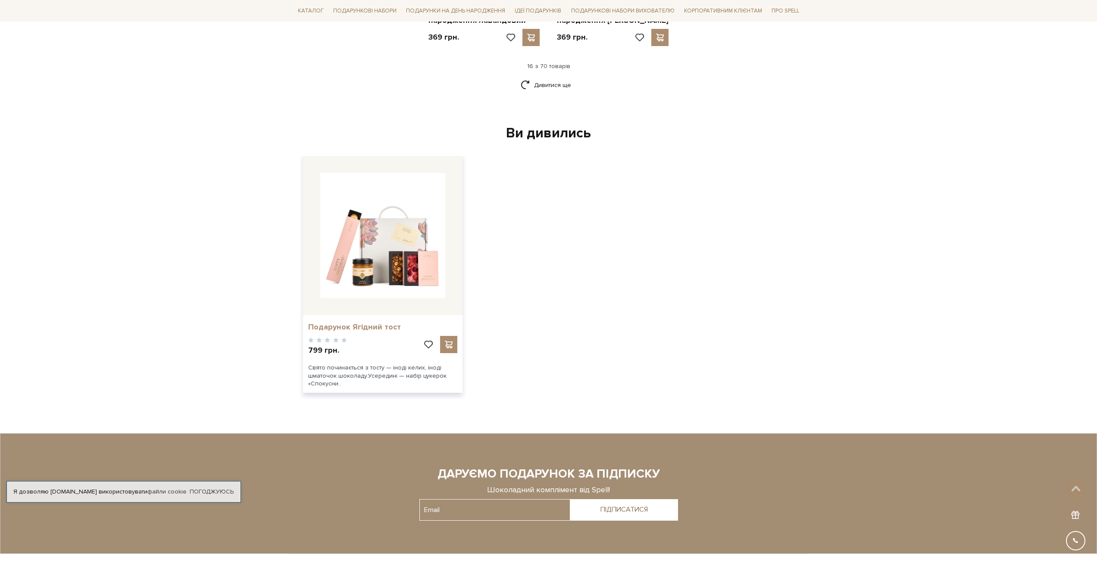 The image size is (1097, 562). Describe the element at coordinates (383, 327) in the screenshot. I see `a: Подарунок Ягідний тост` at that location.